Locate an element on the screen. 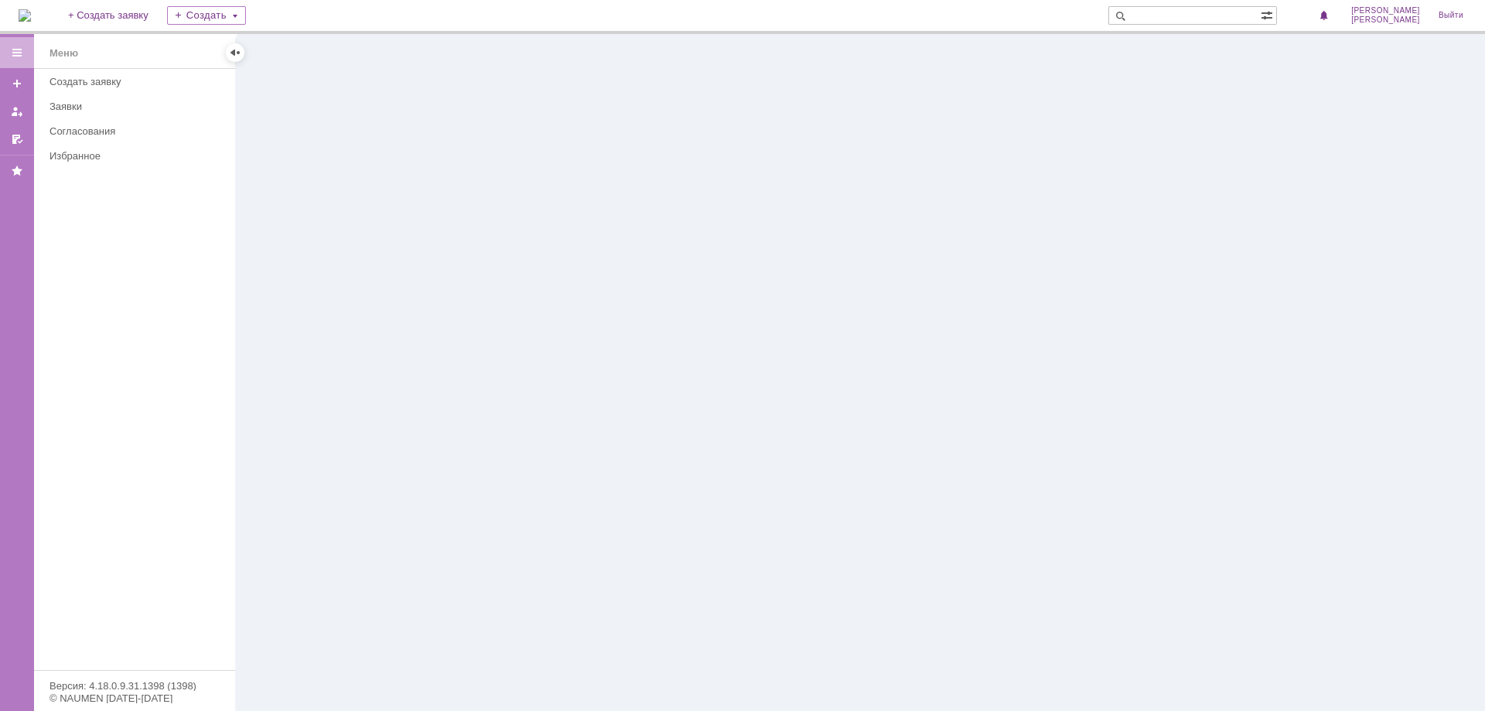 The height and width of the screenshot is (711, 1485). div: Меню is located at coordinates (63, 53).